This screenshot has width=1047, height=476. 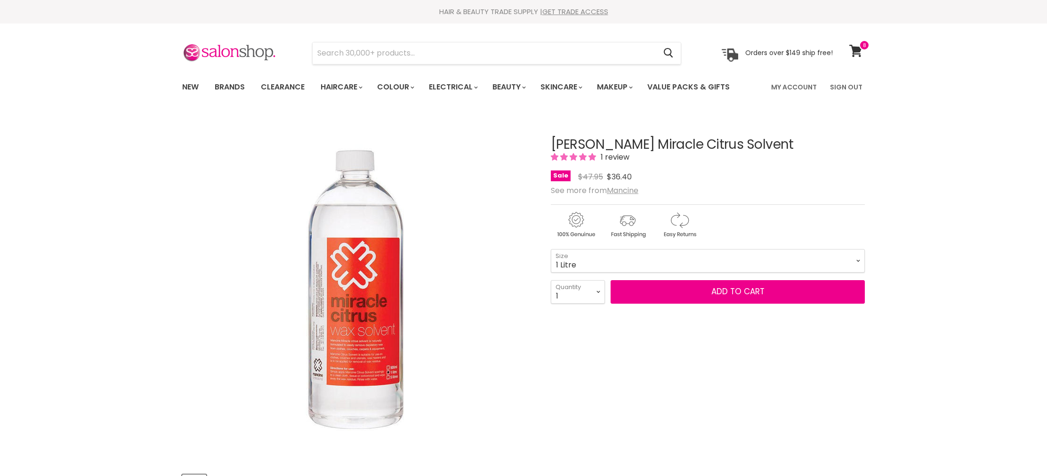 What do you see at coordinates (619, 177) in the screenshot?
I see `span: $36.40` at bounding box center [619, 177].